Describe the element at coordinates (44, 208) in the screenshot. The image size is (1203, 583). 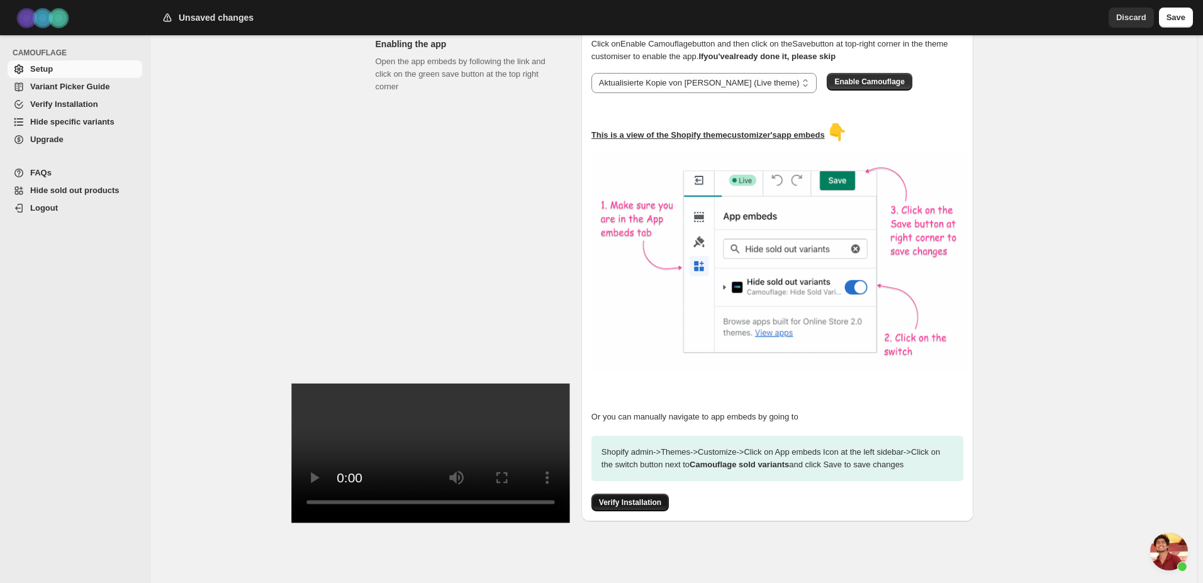
I see `span: Logout` at that location.